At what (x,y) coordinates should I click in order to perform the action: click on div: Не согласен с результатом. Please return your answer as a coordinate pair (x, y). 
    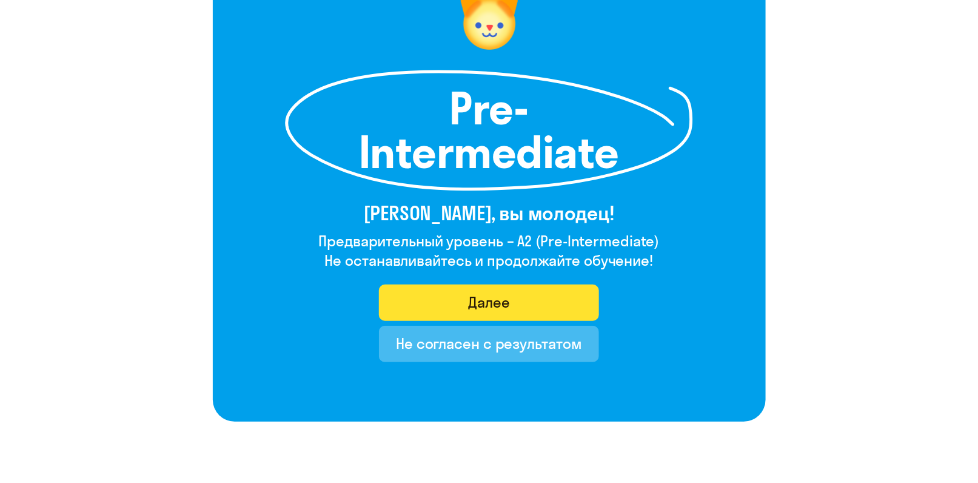
    Looking at the image, I should click on (489, 343).